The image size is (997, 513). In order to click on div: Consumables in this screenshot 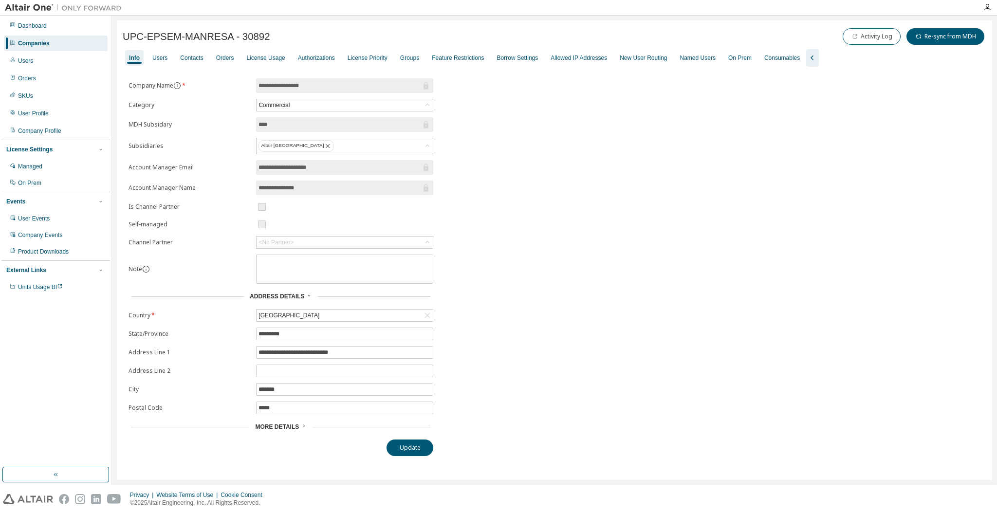, I will do `click(782, 58)`.